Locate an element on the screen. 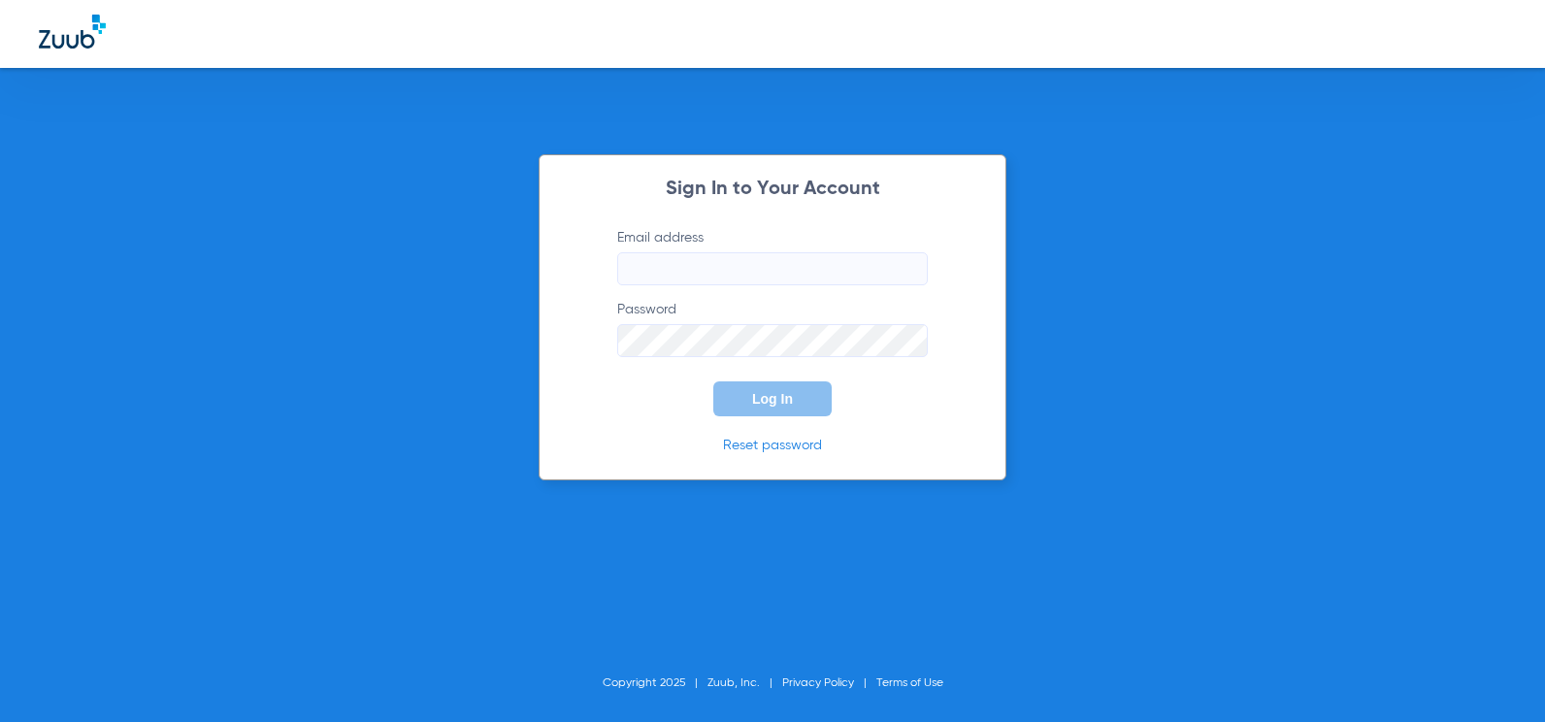 The height and width of the screenshot is (722, 1545). button: Log In is located at coordinates (773, 399).